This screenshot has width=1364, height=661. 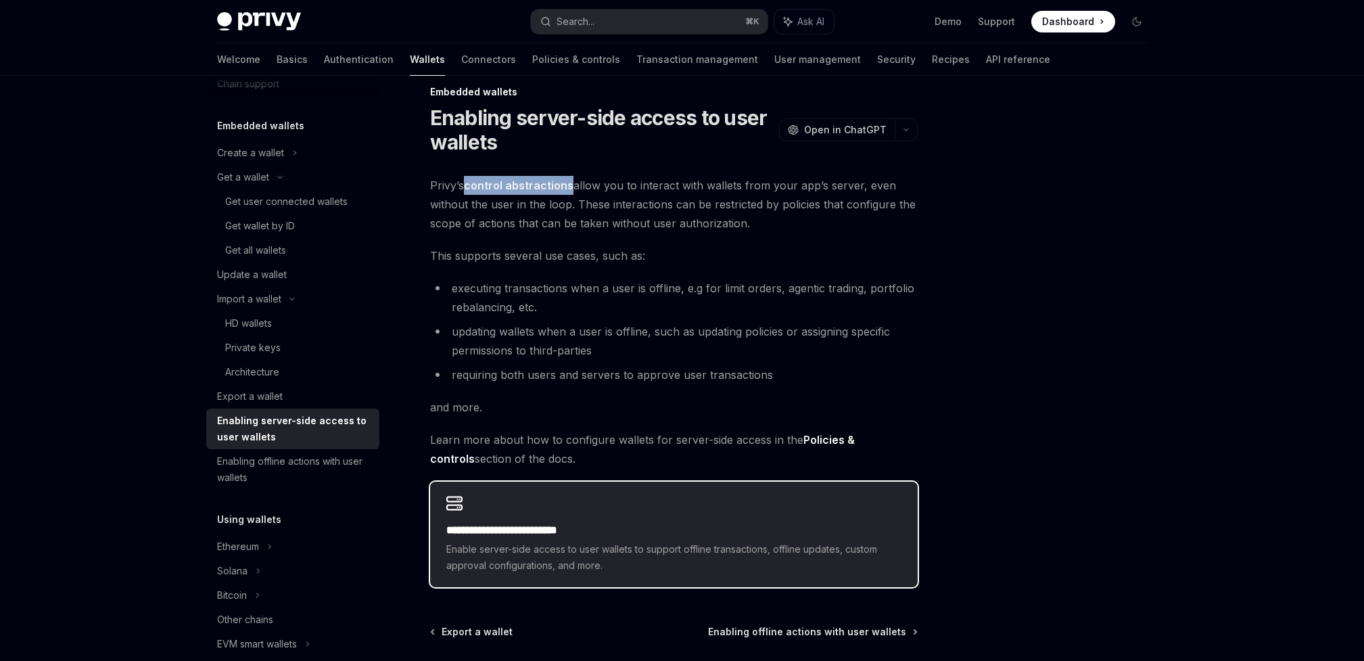 I want to click on div: Get a wallet, so click(x=243, y=177).